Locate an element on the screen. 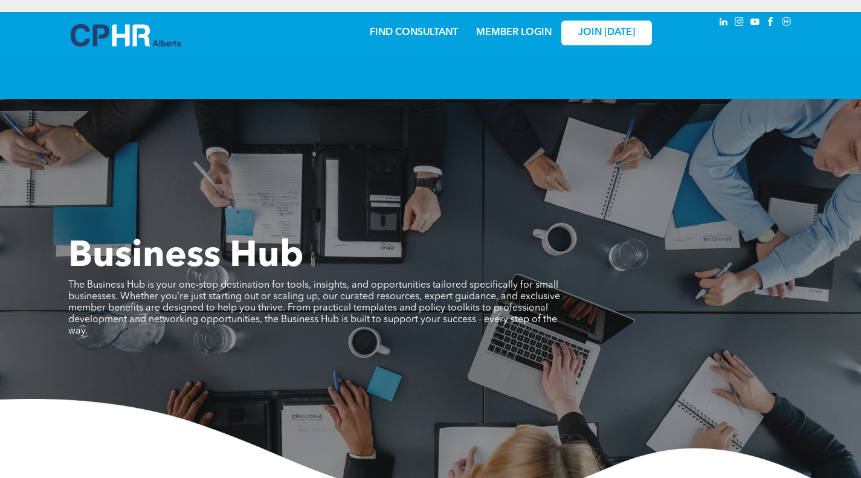 The image size is (861, 478). a: facebook is located at coordinates (771, 23).